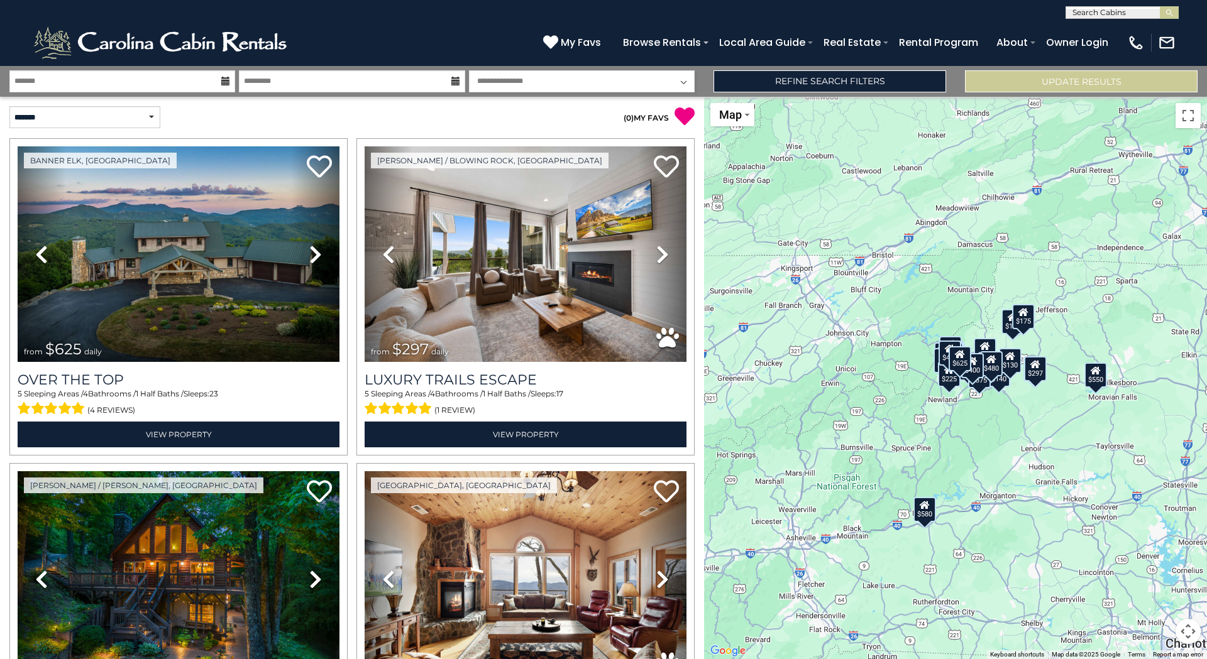  I want to click on a: Refine Search Filters, so click(830, 81).